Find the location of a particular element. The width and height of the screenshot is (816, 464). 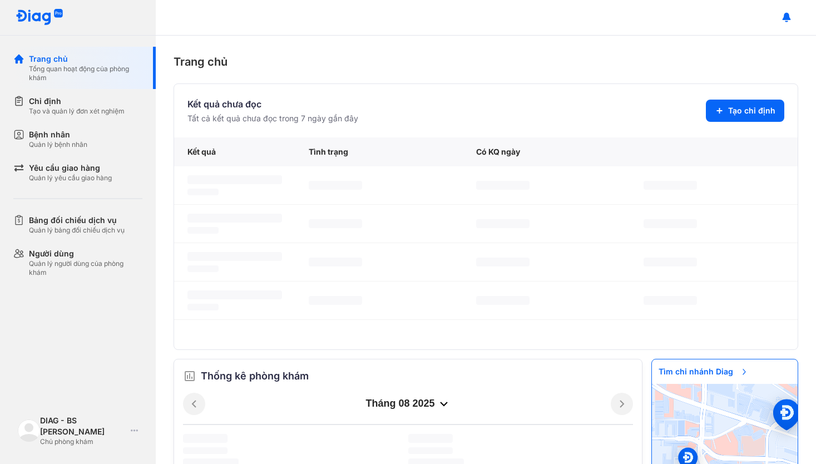

div: Chủ phòng khám is located at coordinates (83, 442).